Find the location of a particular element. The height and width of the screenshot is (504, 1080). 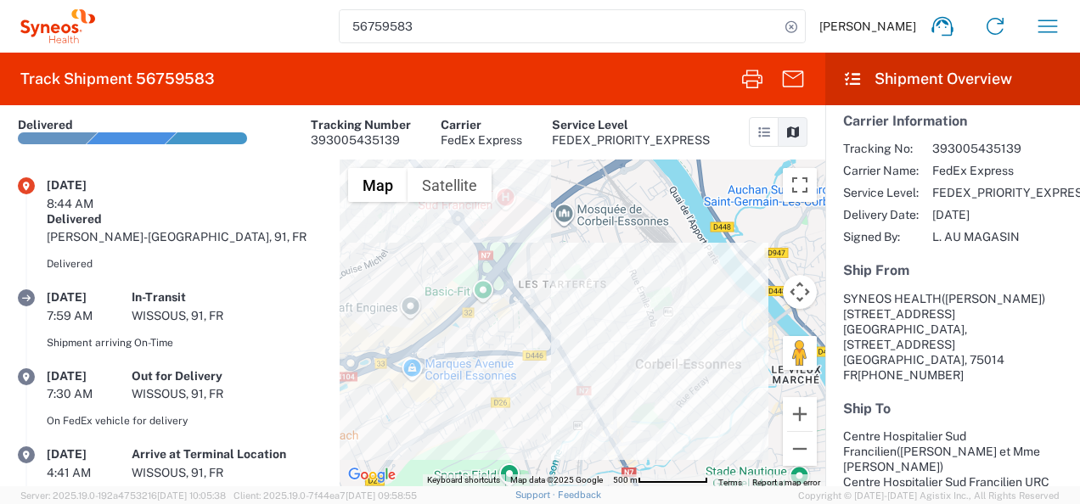

span: Map data ©2025 Google is located at coordinates (556, 480).